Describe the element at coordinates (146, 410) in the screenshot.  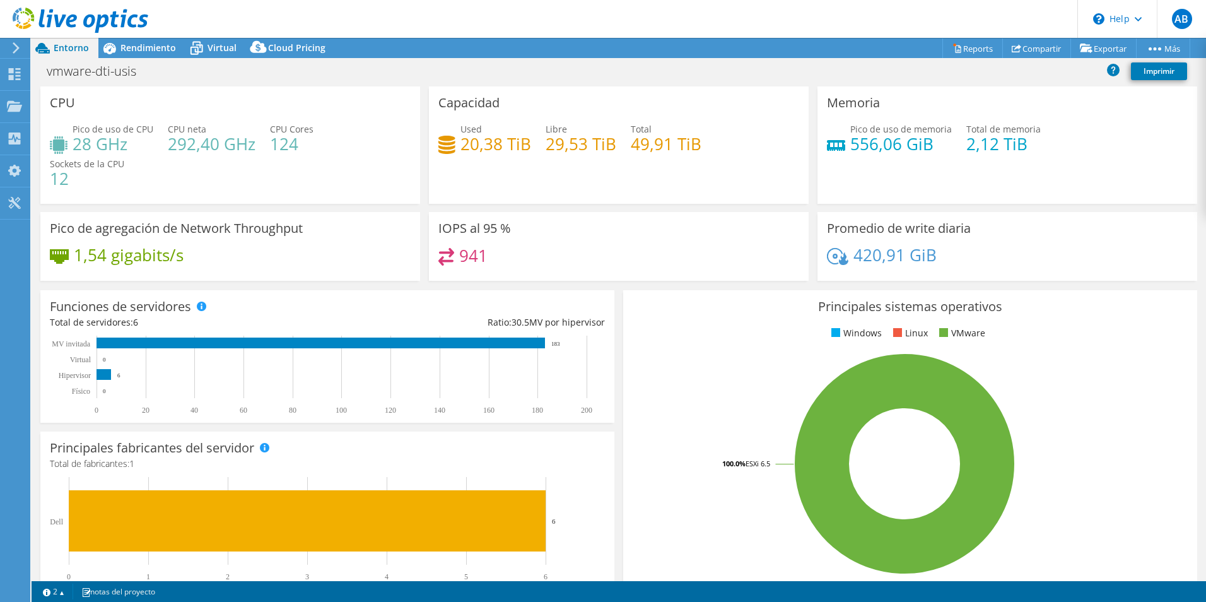
I see `text: 20` at that location.